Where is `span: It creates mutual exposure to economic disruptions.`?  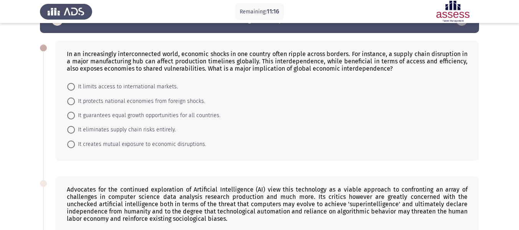
span: It creates mutual exposure to economic disruptions. is located at coordinates (141, 144).